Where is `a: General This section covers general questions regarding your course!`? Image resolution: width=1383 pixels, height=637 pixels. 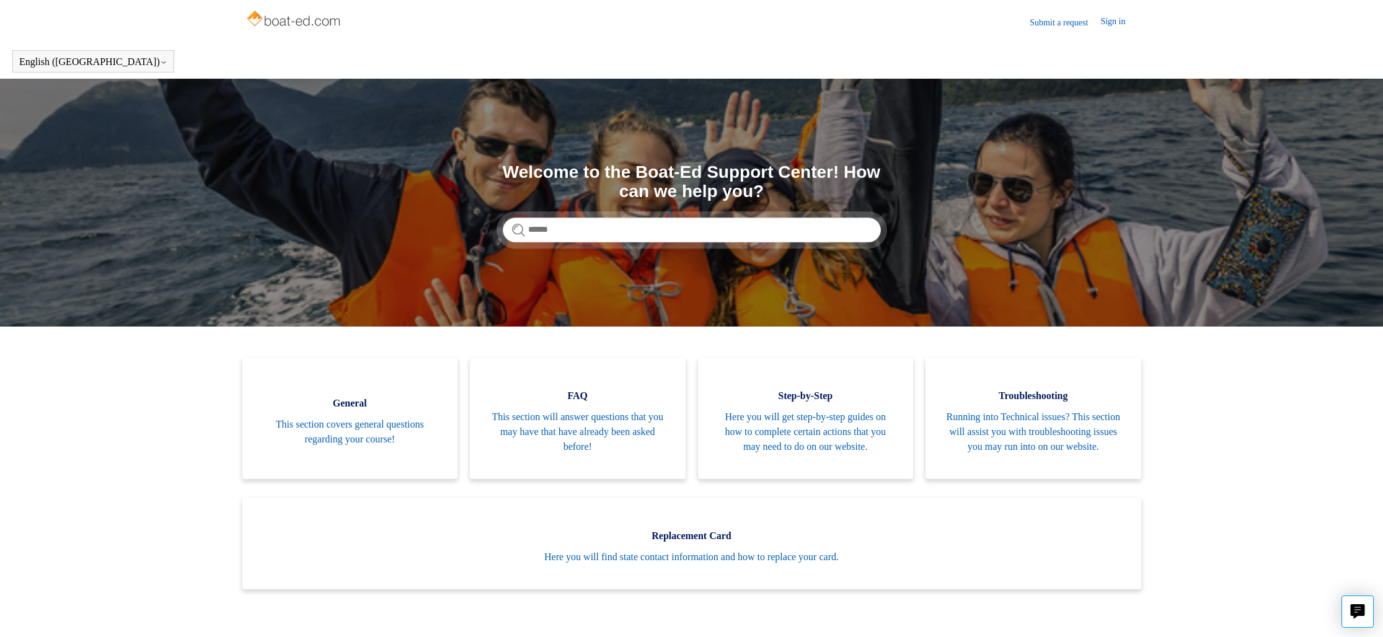
a: General This section covers general questions regarding your course! is located at coordinates (350, 418).